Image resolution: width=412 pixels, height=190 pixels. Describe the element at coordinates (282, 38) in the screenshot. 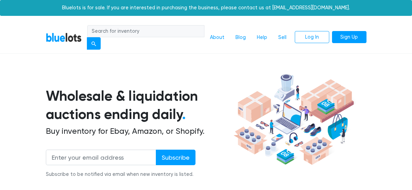

I see `a: Sell` at that location.